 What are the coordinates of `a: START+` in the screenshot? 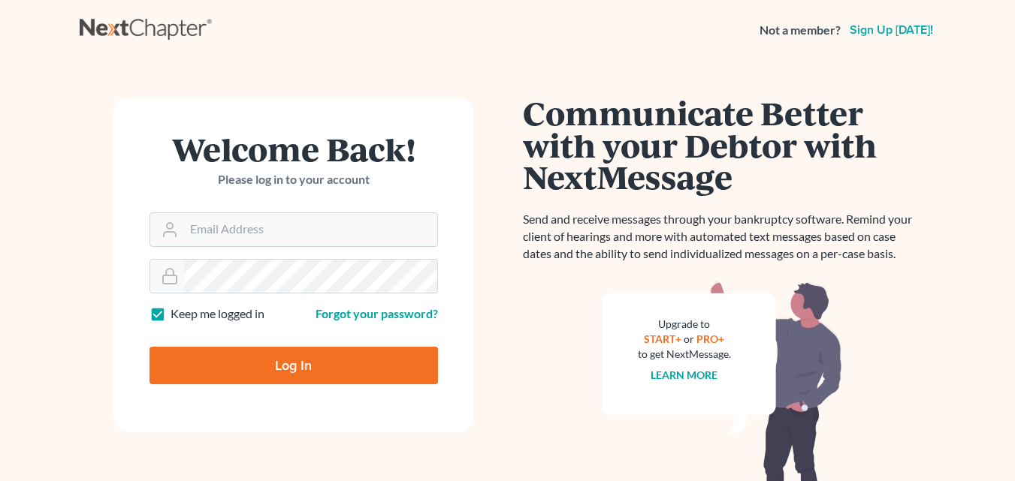 It's located at (662, 339).